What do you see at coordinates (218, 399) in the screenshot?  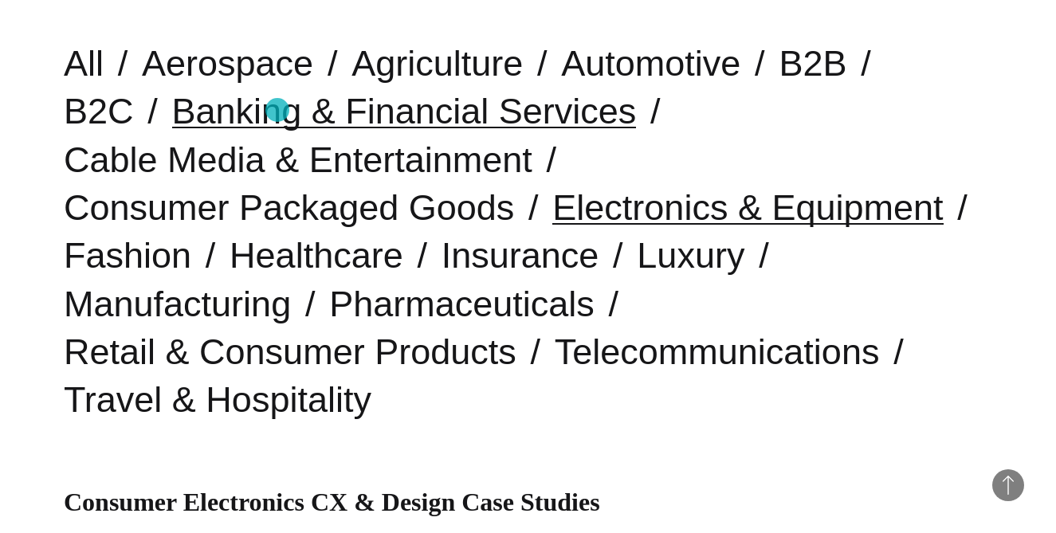 I see `a: Travel & Hospitality` at bounding box center [218, 399].